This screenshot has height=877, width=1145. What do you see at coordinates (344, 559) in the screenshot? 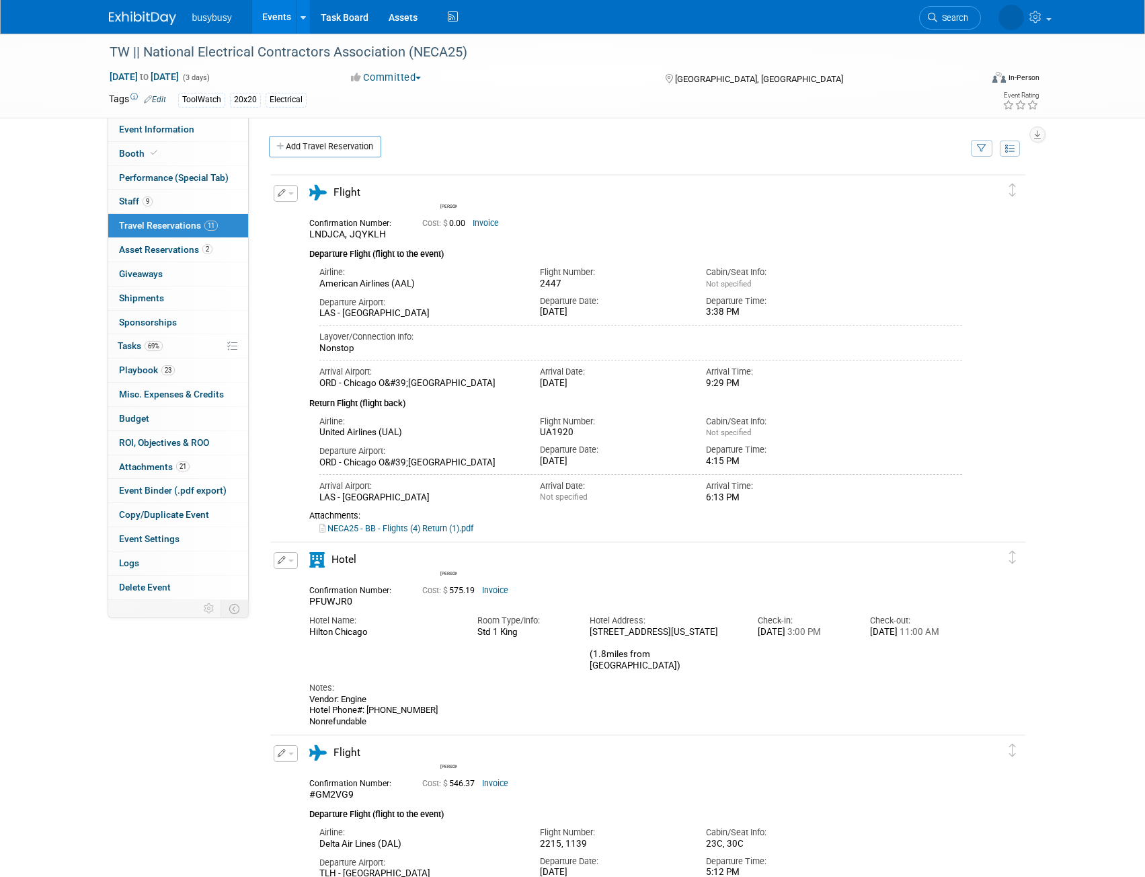
I see `span: Hotel` at bounding box center [344, 559].